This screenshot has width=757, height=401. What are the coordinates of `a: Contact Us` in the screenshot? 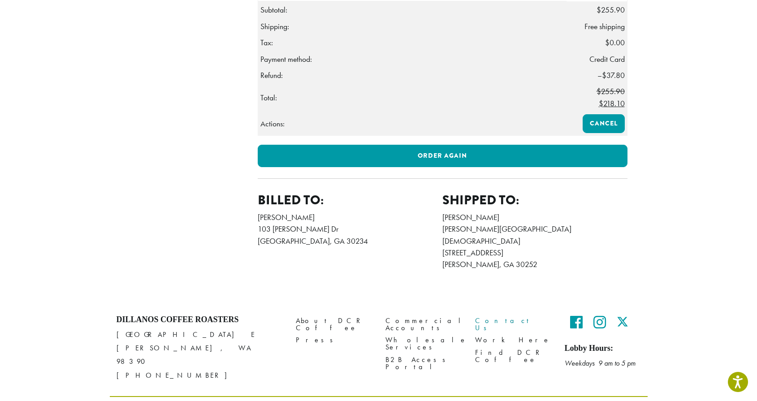 It's located at (513, 324).